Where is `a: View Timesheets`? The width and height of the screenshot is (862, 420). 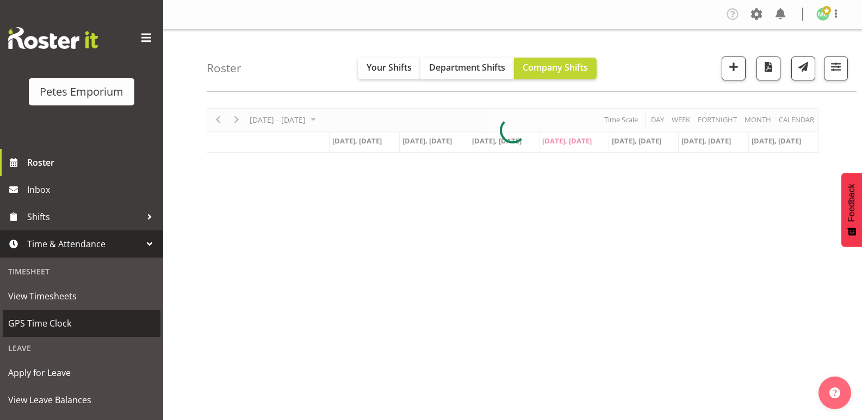
a: View Timesheets is located at coordinates (82, 296).